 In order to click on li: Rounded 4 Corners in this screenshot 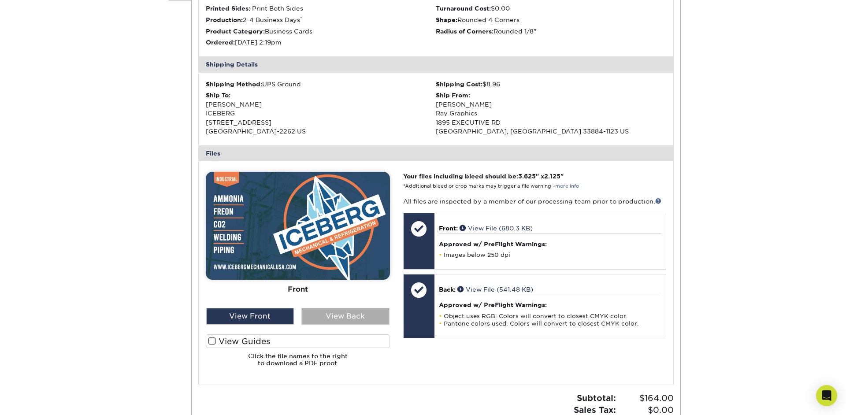, I will do `click(551, 20)`.